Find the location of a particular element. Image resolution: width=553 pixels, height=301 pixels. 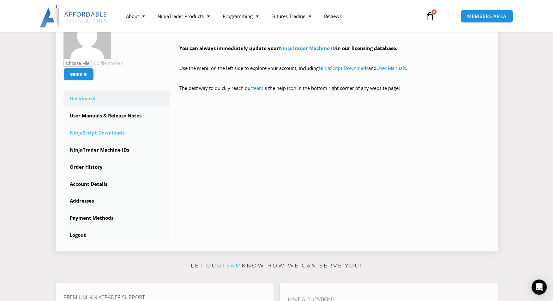

a: Addresses is located at coordinates (117, 201).